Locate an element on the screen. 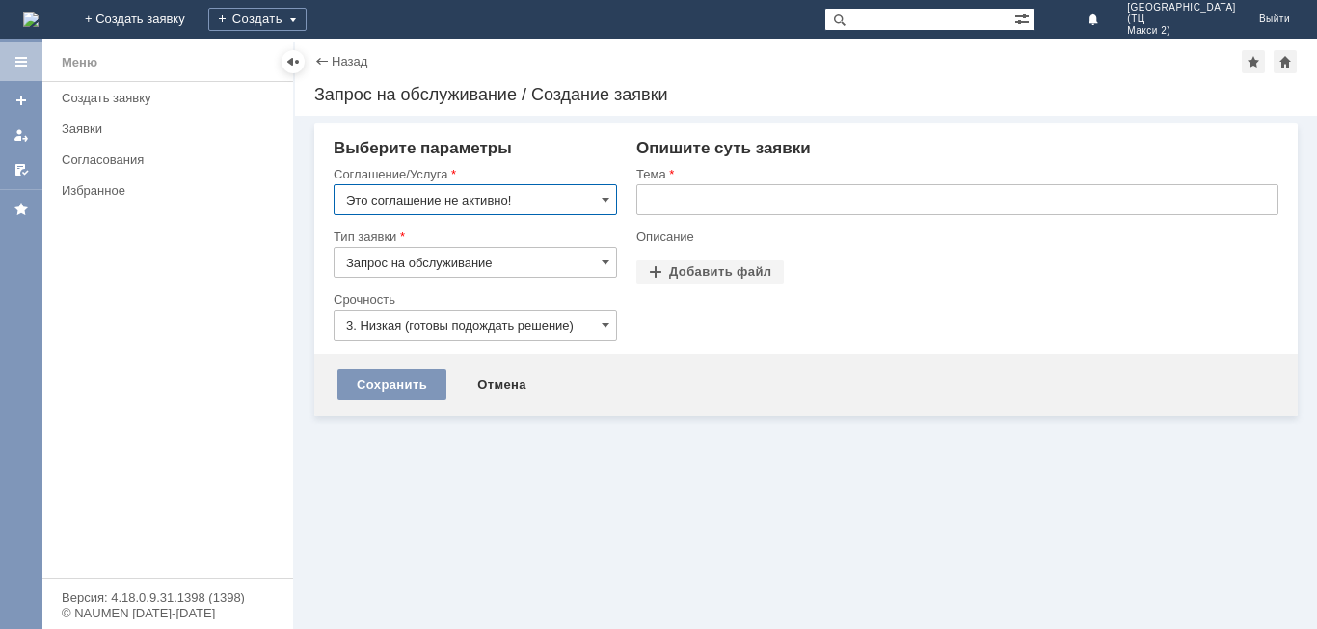  div: Версия: 4.18.0.9.31.1398 (1398) is located at coordinates (168, 597).